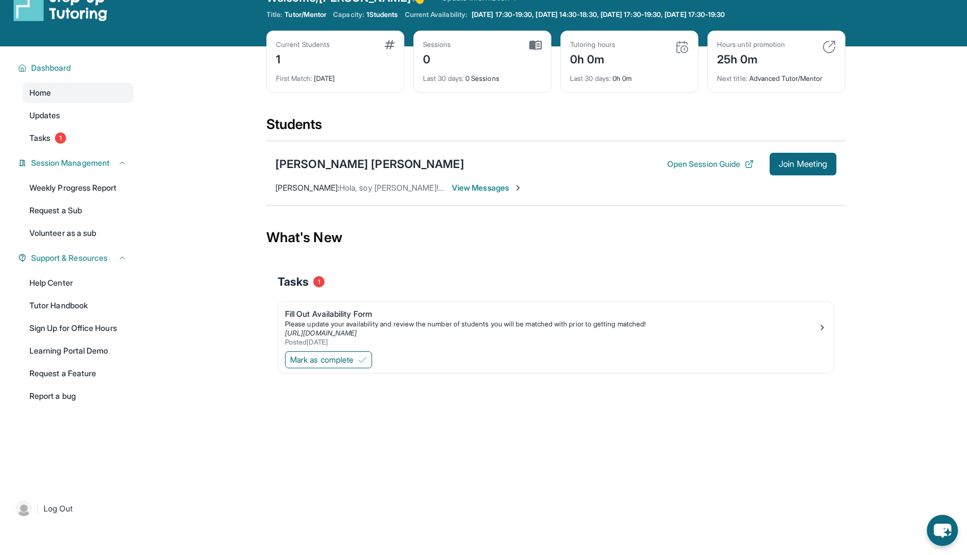  Describe the element at coordinates (776, 75) in the screenshot. I see `div: Advanced Tutor/Mentor` at that location.